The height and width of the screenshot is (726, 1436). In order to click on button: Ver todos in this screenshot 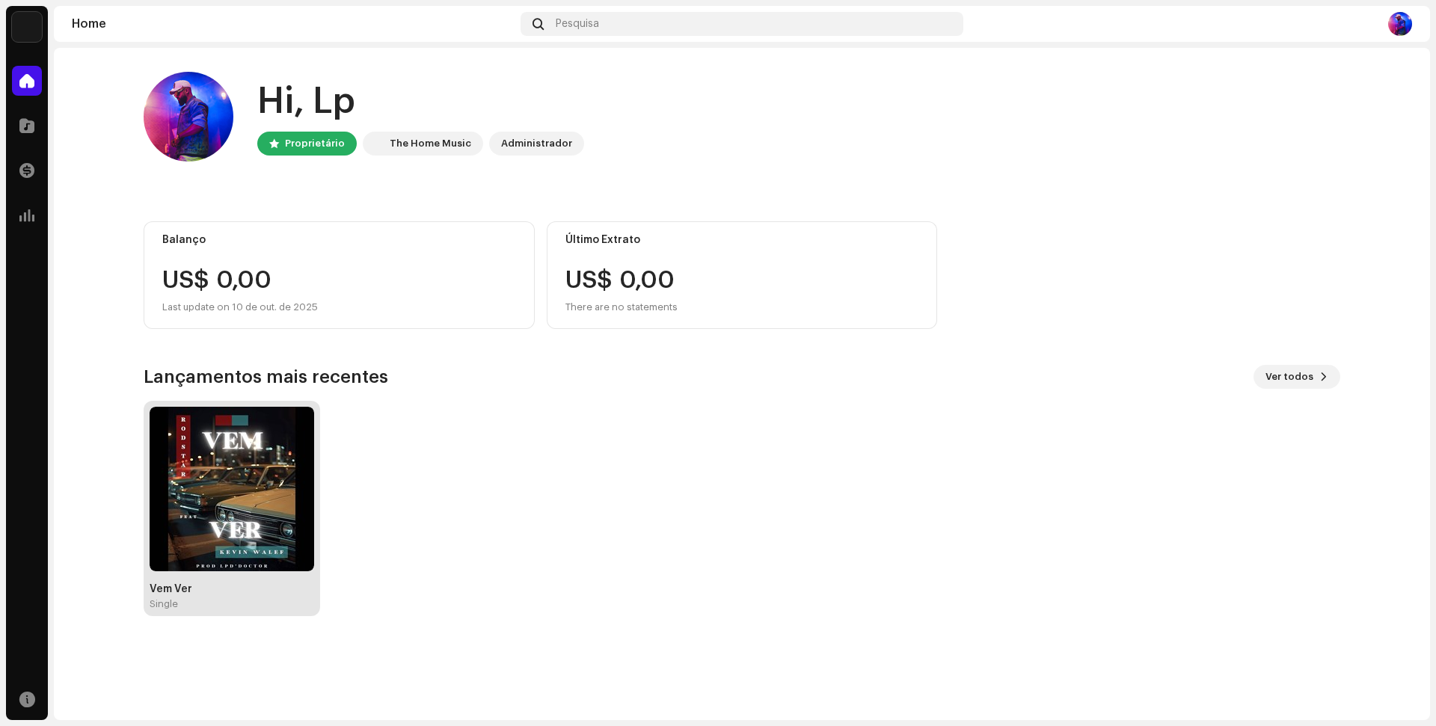, I will do `click(1297, 377)`.